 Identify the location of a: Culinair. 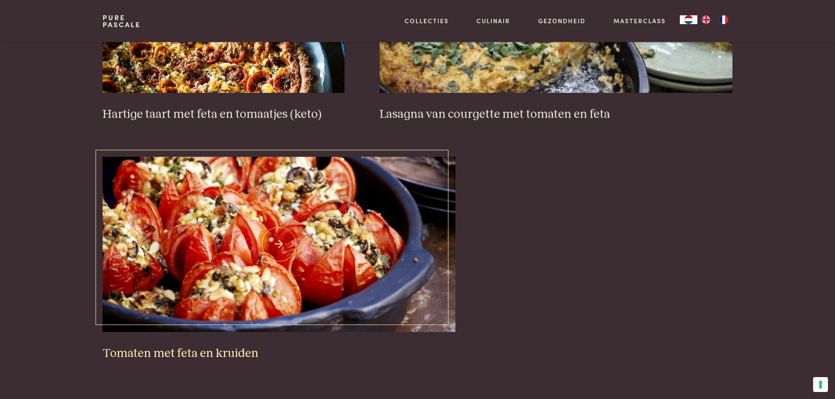
(493, 21).